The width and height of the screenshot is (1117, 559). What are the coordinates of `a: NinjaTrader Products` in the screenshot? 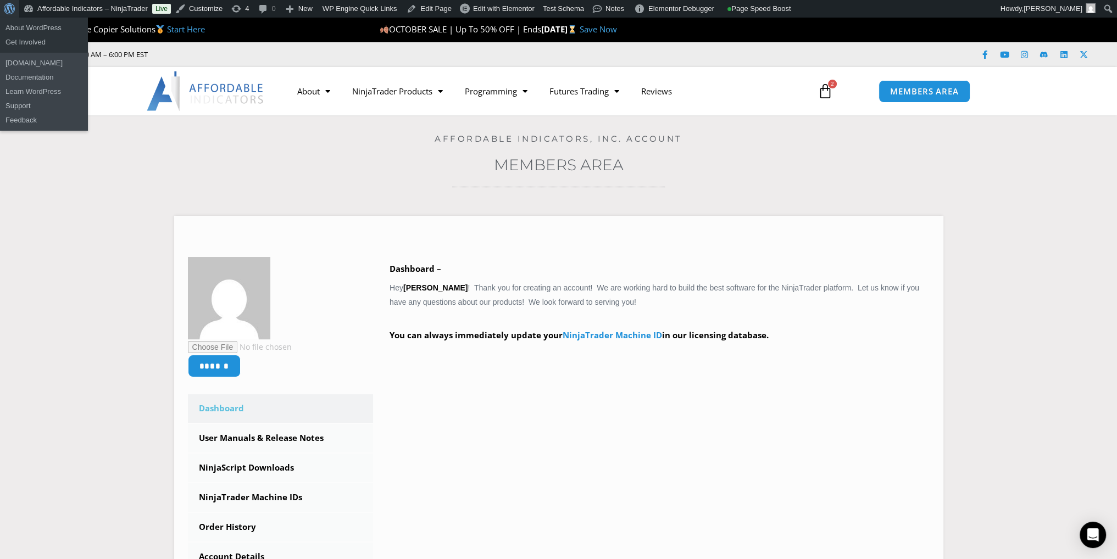 It's located at (397, 91).